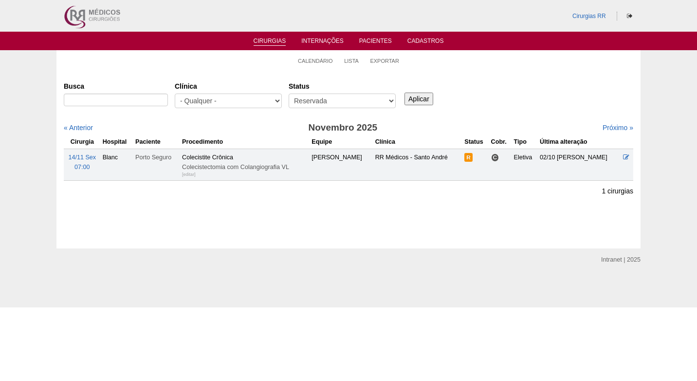 The height and width of the screenshot is (381, 697). Describe the element at coordinates (343, 128) in the screenshot. I see `h3: Novembro 2025` at that location.